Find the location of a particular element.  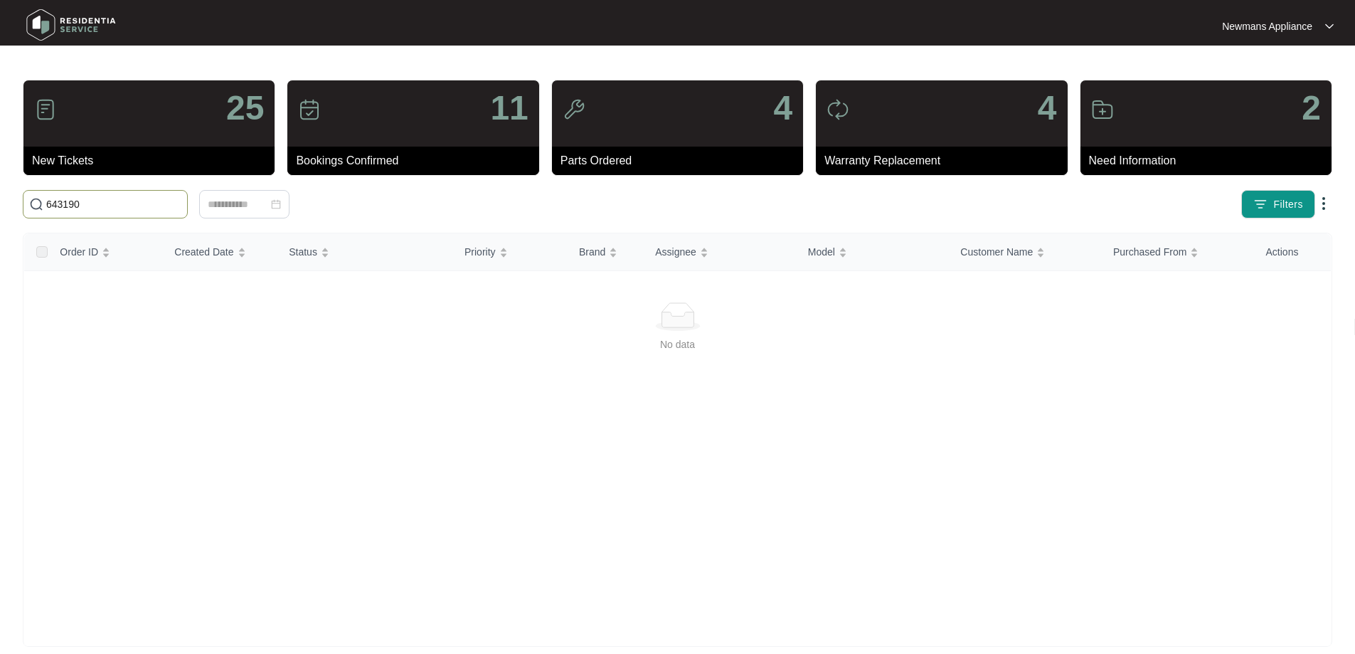

p: Bookings Confirmed is located at coordinates (417, 161).